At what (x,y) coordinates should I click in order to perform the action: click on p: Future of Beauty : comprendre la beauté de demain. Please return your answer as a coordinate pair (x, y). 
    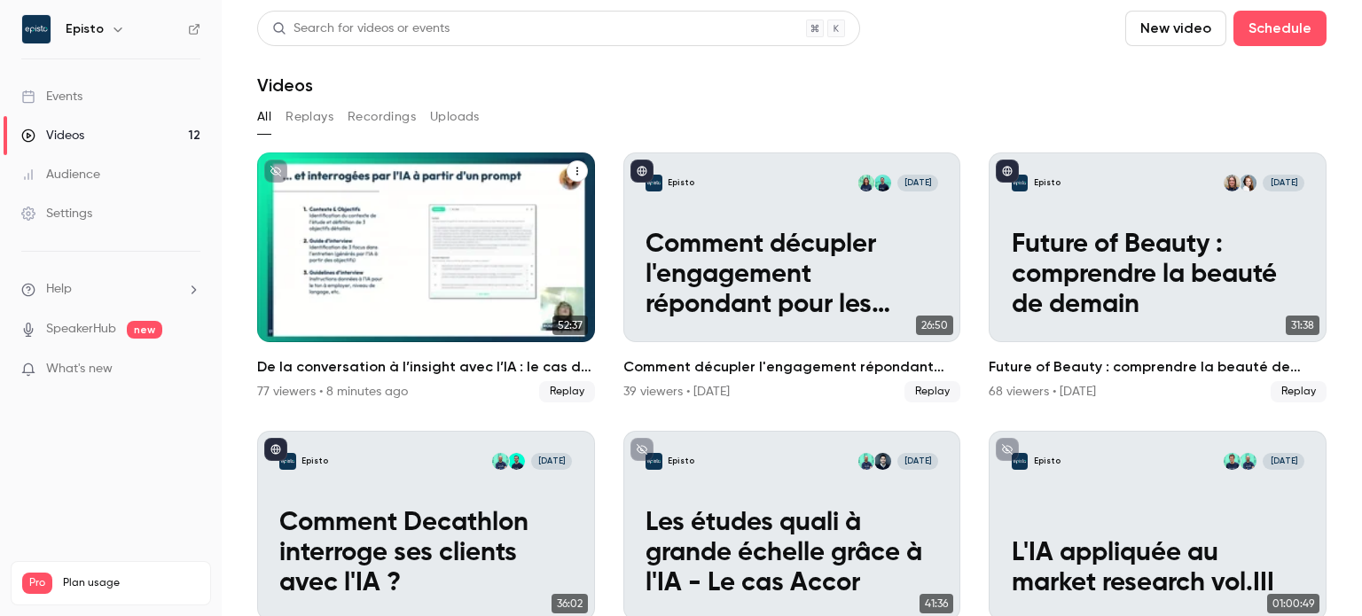
    Looking at the image, I should click on (1158, 275).